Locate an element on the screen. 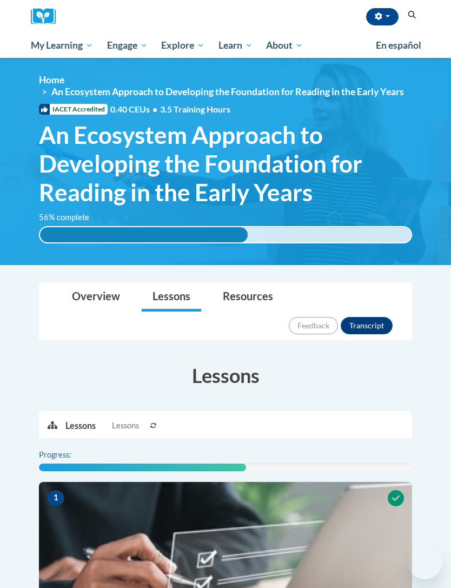  button: Transcript is located at coordinates (367, 326).